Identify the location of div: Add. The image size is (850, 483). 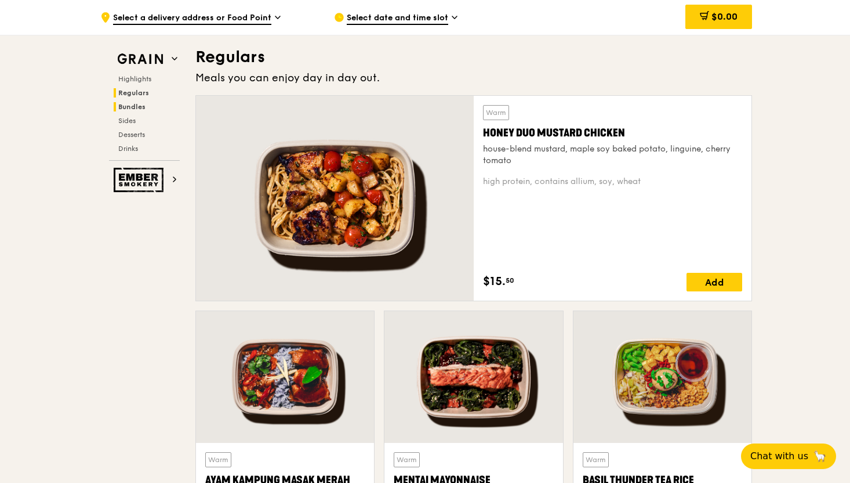
(715, 282).